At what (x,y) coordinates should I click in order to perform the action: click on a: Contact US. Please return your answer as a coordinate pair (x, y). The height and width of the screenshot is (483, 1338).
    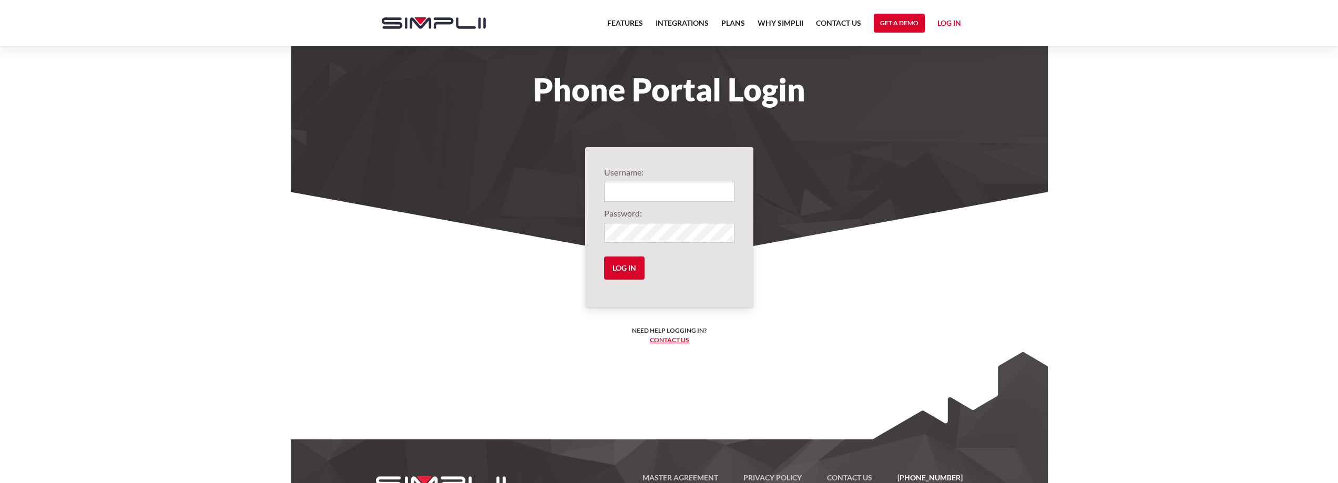
    Looking at the image, I should click on (838, 26).